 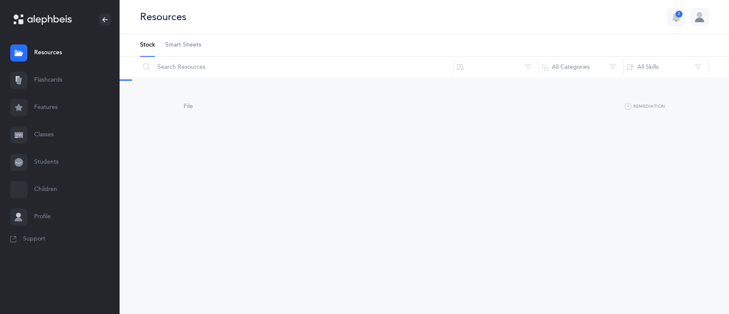 I want to click on span: Support, so click(x=34, y=239).